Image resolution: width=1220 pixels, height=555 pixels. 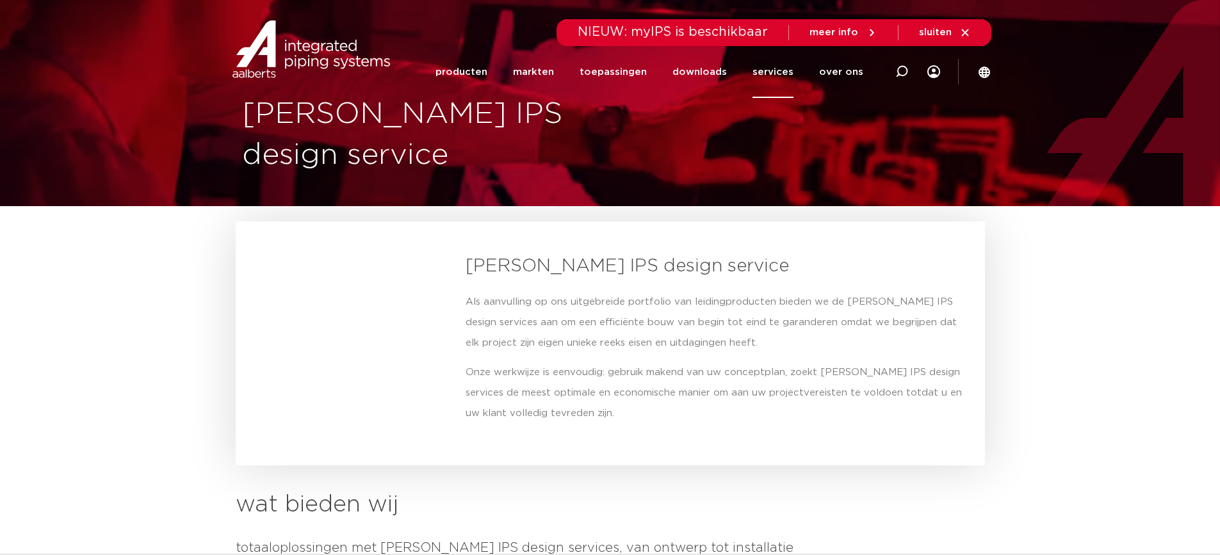 I want to click on a: over ons, so click(x=841, y=72).